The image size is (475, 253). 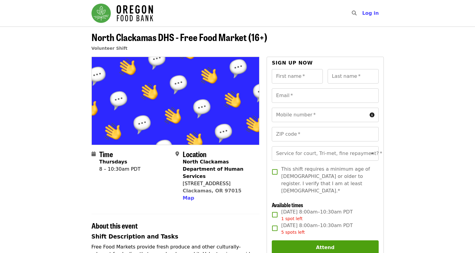 I want to click on span: North Clackamas DHS - Free Food Market (16+), so click(x=179, y=37).